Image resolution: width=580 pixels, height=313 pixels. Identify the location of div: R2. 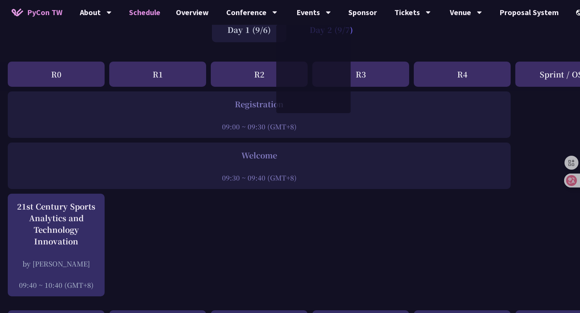
(259, 74).